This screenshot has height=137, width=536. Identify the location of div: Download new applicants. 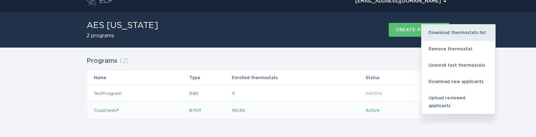
(458, 82).